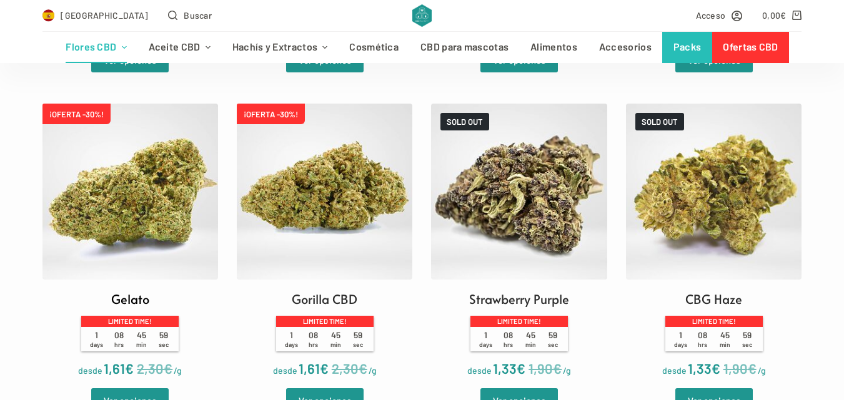  I want to click on a: Packs, so click(687, 47).